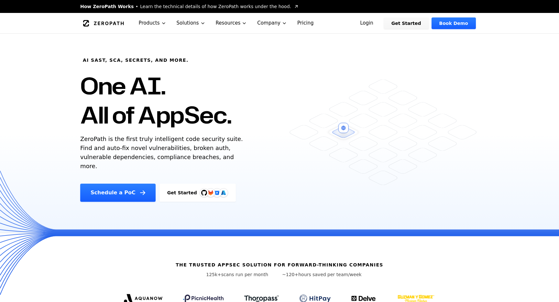  I want to click on a: Pricing, so click(305, 23).